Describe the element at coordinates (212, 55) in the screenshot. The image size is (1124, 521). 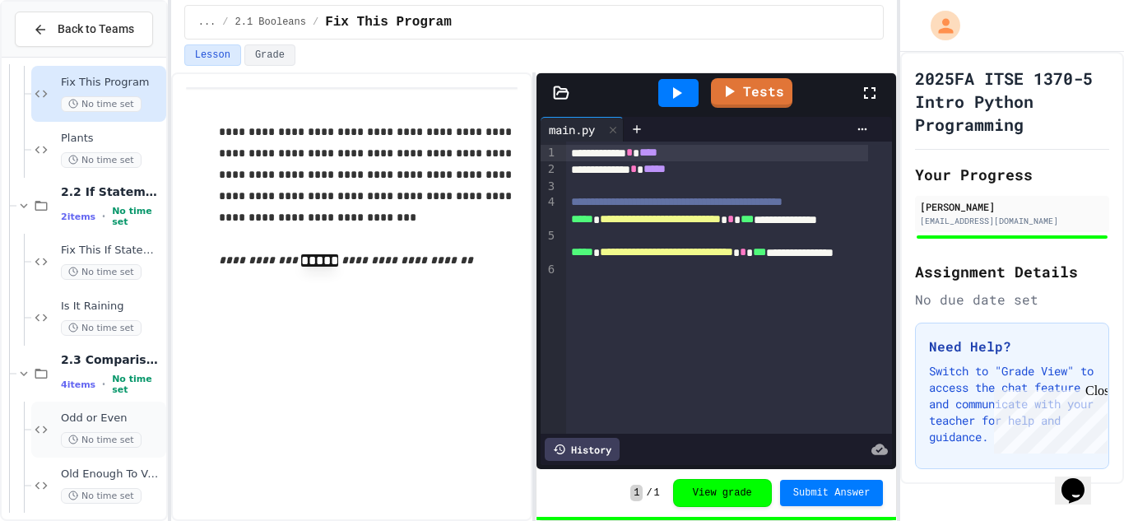
I see `button: Lesson` at that location.